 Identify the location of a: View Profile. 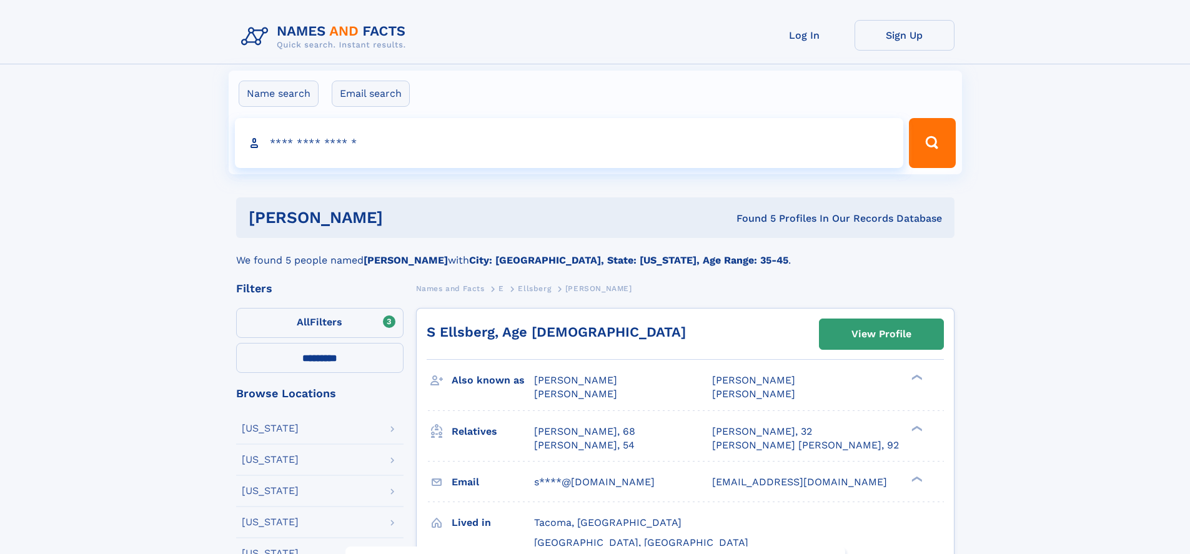
(881, 334).